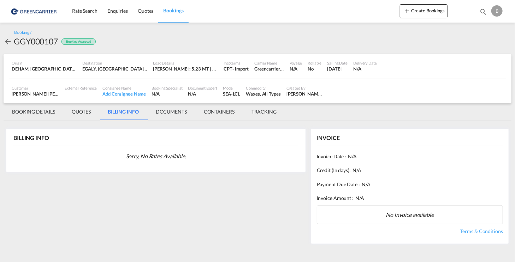 This screenshot has width=515, height=262. What do you see at coordinates (85, 11) in the screenshot?
I see `span: Rate Search` at bounding box center [85, 11].